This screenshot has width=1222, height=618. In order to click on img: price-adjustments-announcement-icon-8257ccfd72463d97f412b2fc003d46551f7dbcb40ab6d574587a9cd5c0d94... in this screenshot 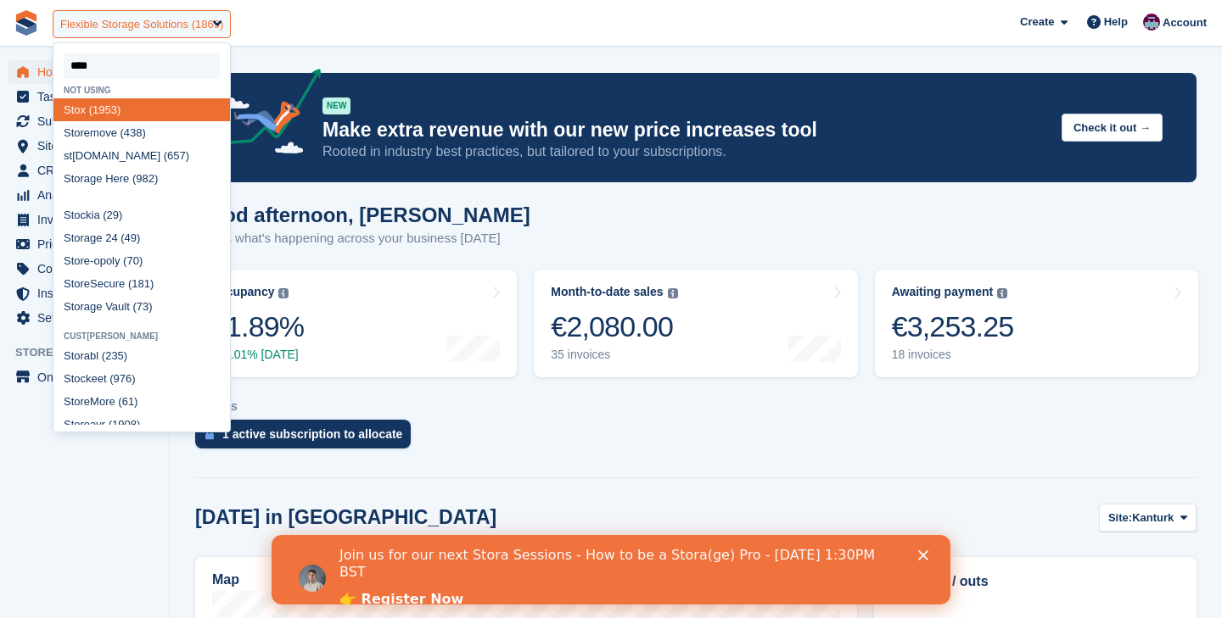, I will do `click(262, 117)`.